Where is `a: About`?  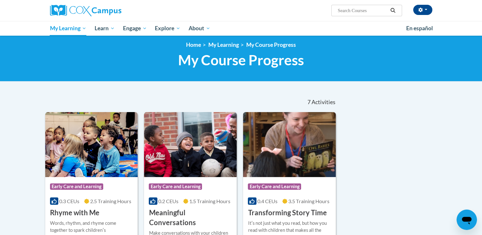 a: About is located at coordinates (199, 28).